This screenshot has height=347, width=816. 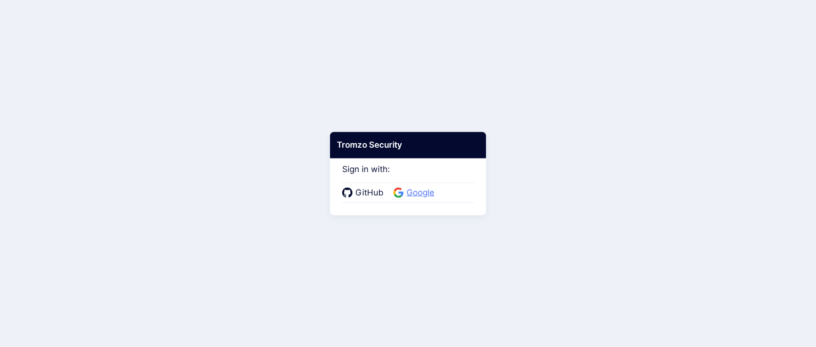 What do you see at coordinates (369, 193) in the screenshot?
I see `span: GitHub` at bounding box center [369, 193].